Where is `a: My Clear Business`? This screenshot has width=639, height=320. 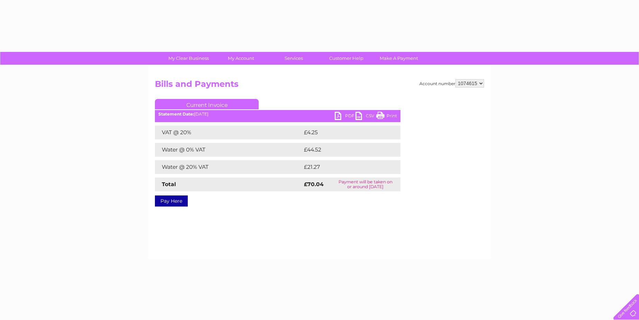
a: My Clear Business is located at coordinates (189, 58).